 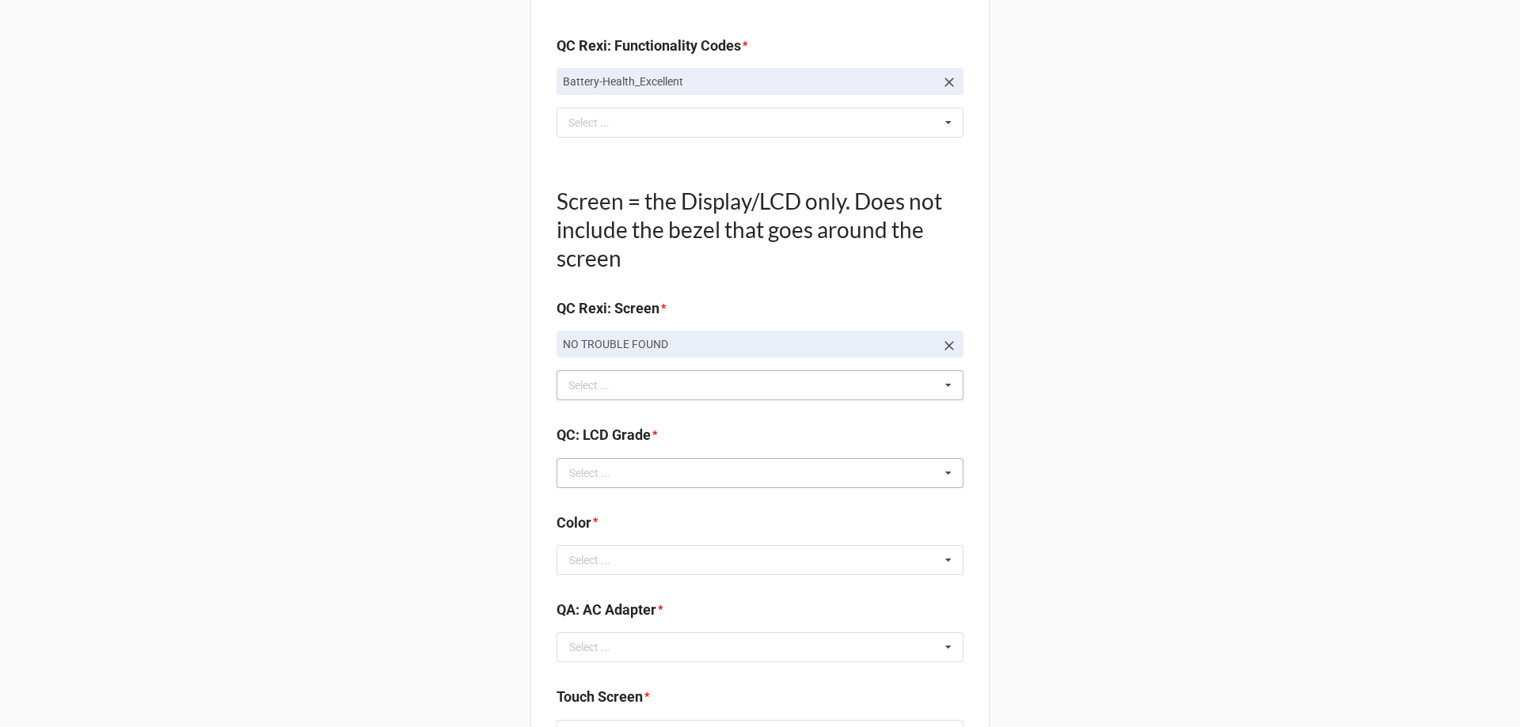 I want to click on label: QA: AC Adapter, so click(x=606, y=610).